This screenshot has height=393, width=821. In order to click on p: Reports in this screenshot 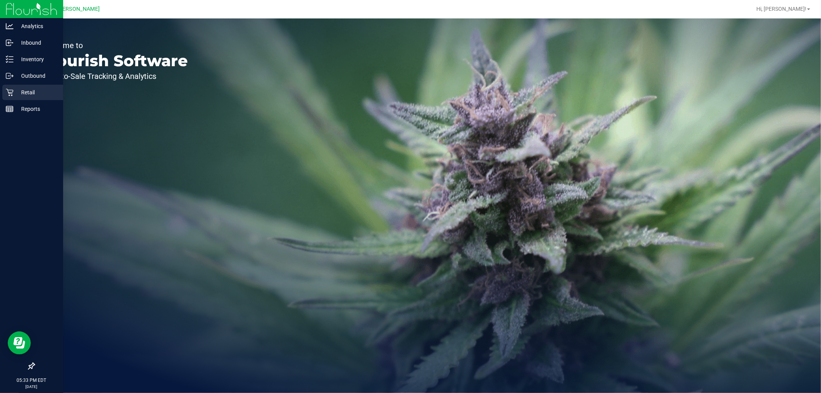, I will do `click(37, 109)`.